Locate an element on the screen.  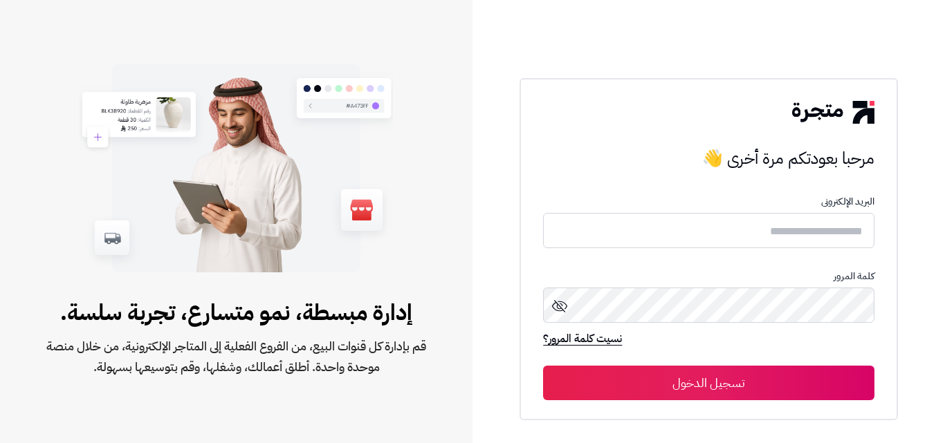
button: تسجيل الدخول is located at coordinates (708, 383).